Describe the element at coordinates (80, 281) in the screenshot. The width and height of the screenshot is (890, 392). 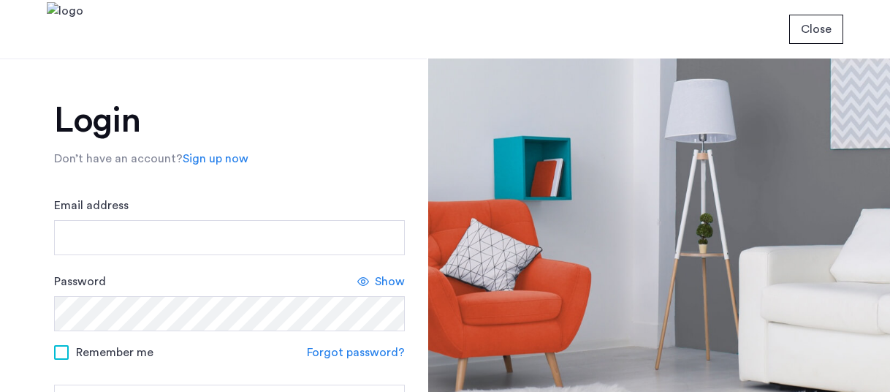
I see `label: Password` at that location.